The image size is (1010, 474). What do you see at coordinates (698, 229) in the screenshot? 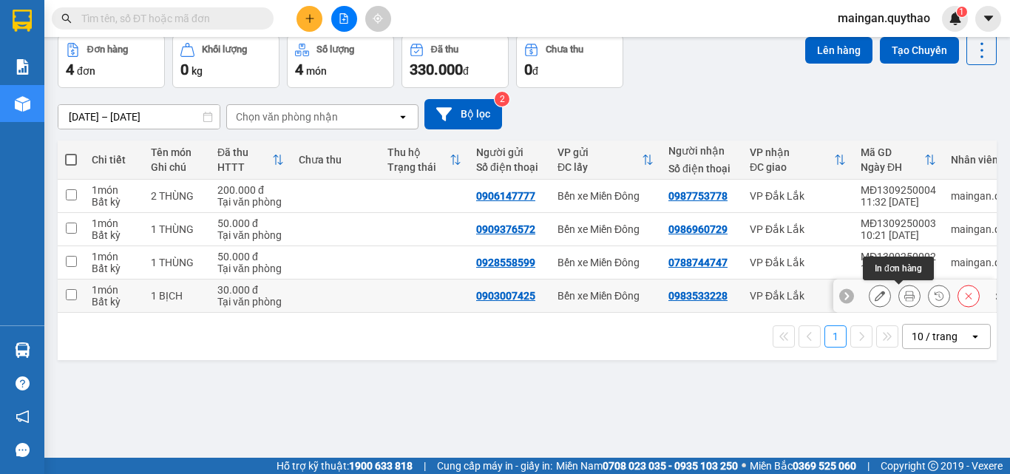
I see `div: 0986960729` at bounding box center [698, 229].